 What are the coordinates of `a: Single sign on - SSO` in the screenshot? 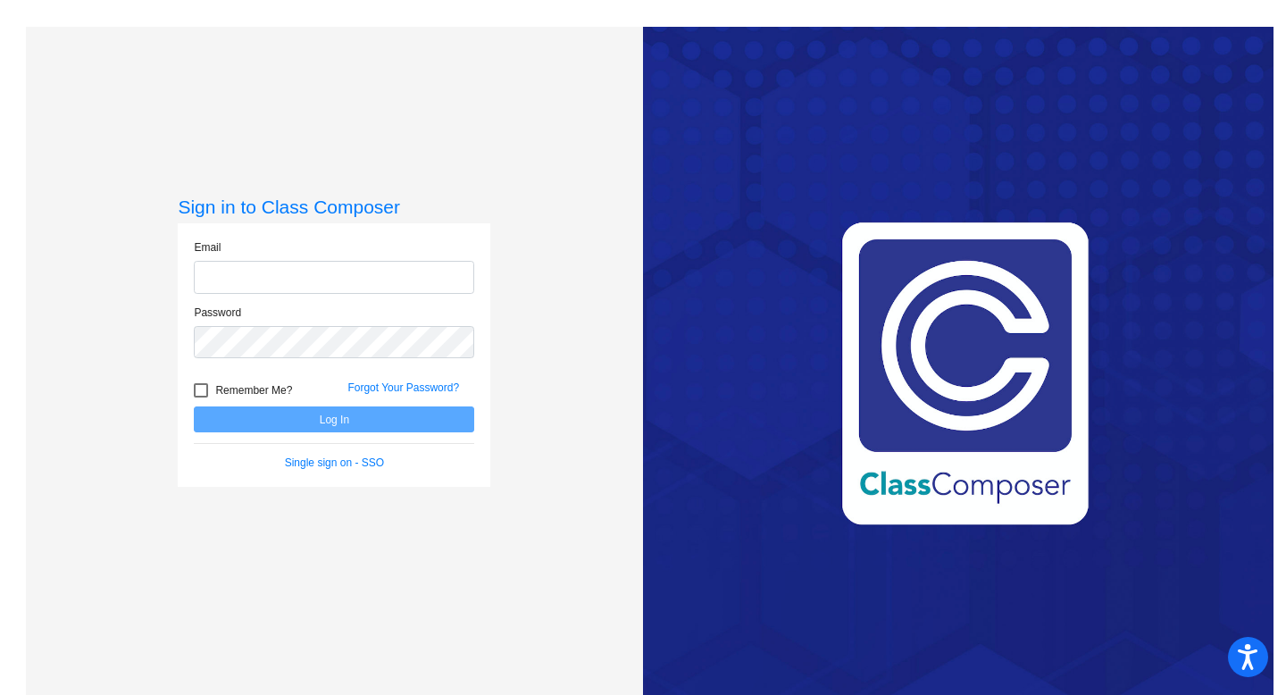 It's located at (334, 463).